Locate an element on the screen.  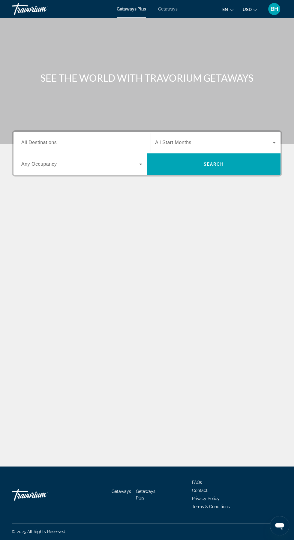
span: FAQs is located at coordinates (197, 483).